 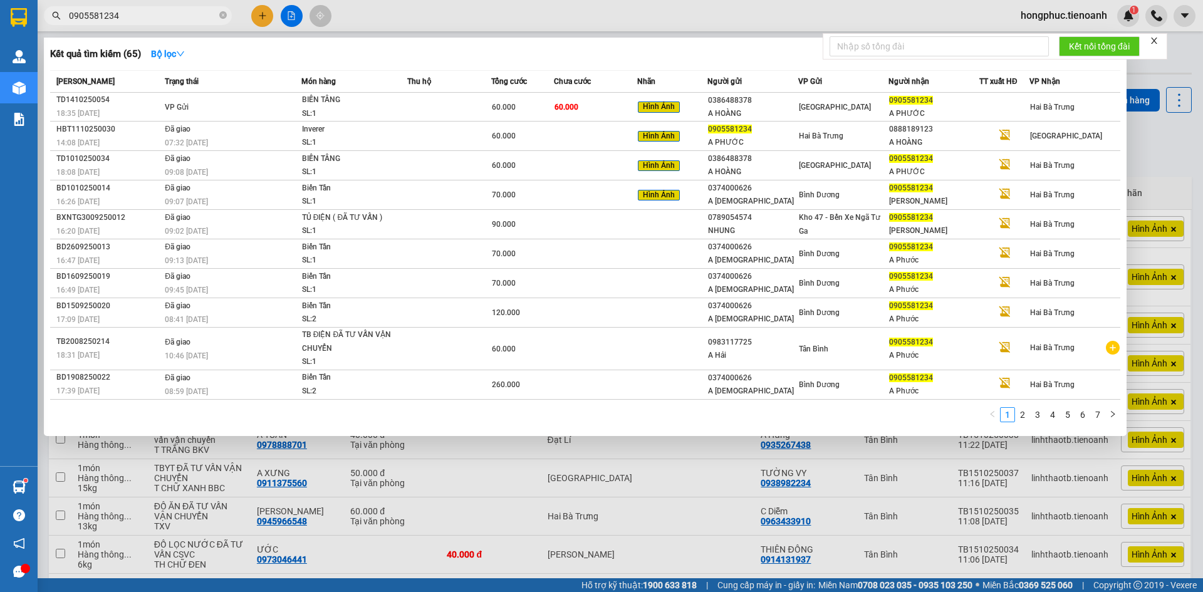 What do you see at coordinates (752, 355) in the screenshot?
I see `div: A Hải` at bounding box center [752, 355].